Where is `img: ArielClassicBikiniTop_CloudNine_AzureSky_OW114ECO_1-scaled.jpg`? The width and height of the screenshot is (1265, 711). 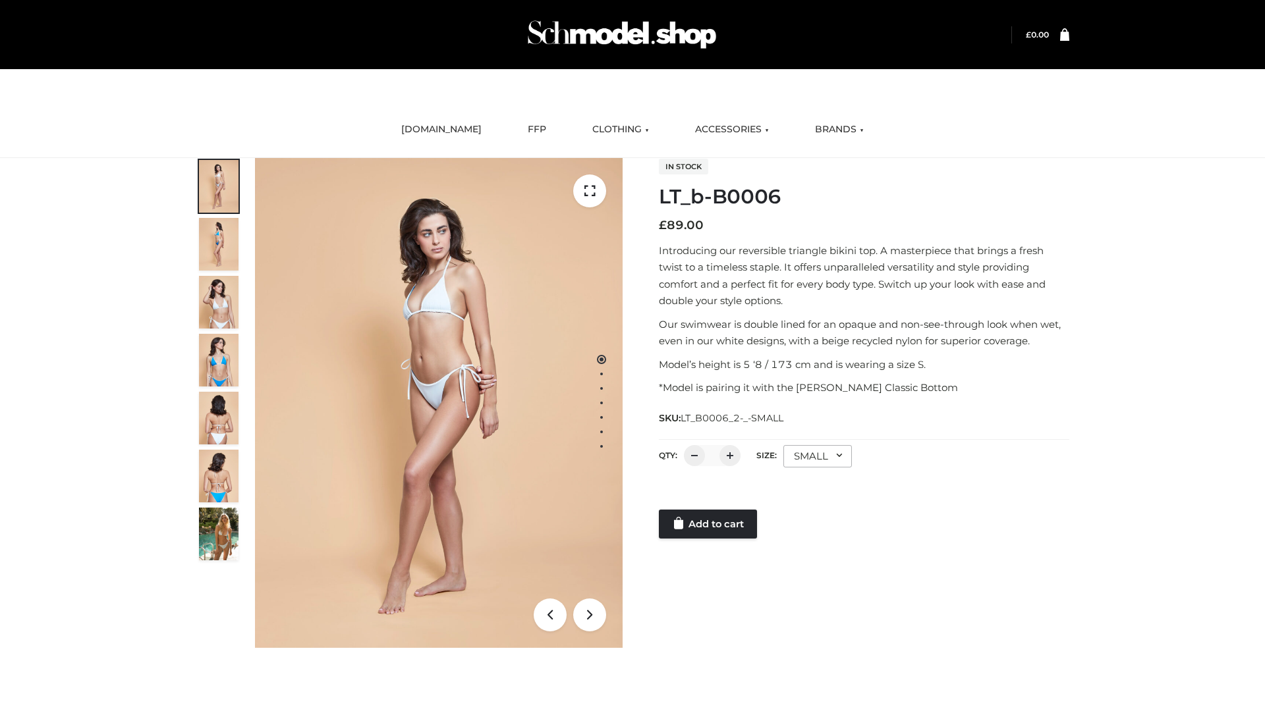
img: ArielClassicBikiniTop_CloudNine_AzureSky_OW114ECO_1-scaled.jpg is located at coordinates (219, 186).